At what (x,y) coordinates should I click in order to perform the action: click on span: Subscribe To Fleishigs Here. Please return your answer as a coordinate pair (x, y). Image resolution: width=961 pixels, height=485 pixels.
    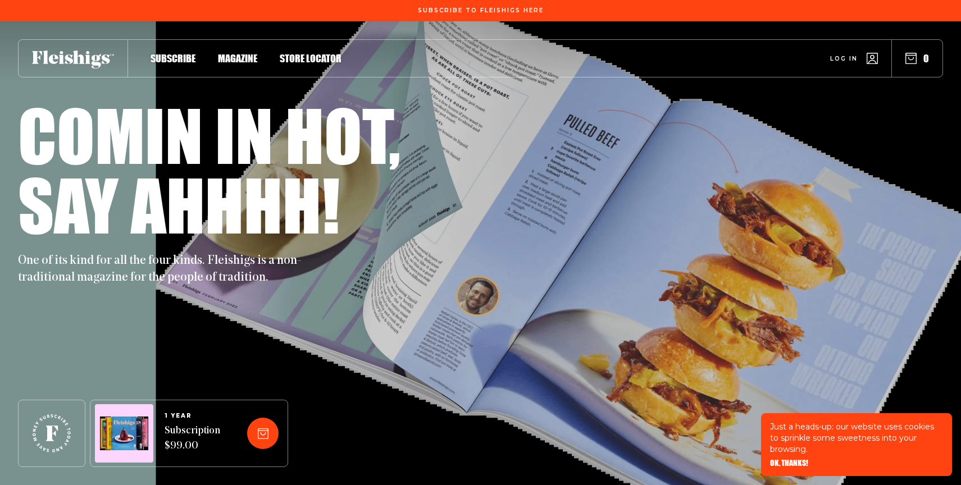
    Looking at the image, I should click on (481, 11).